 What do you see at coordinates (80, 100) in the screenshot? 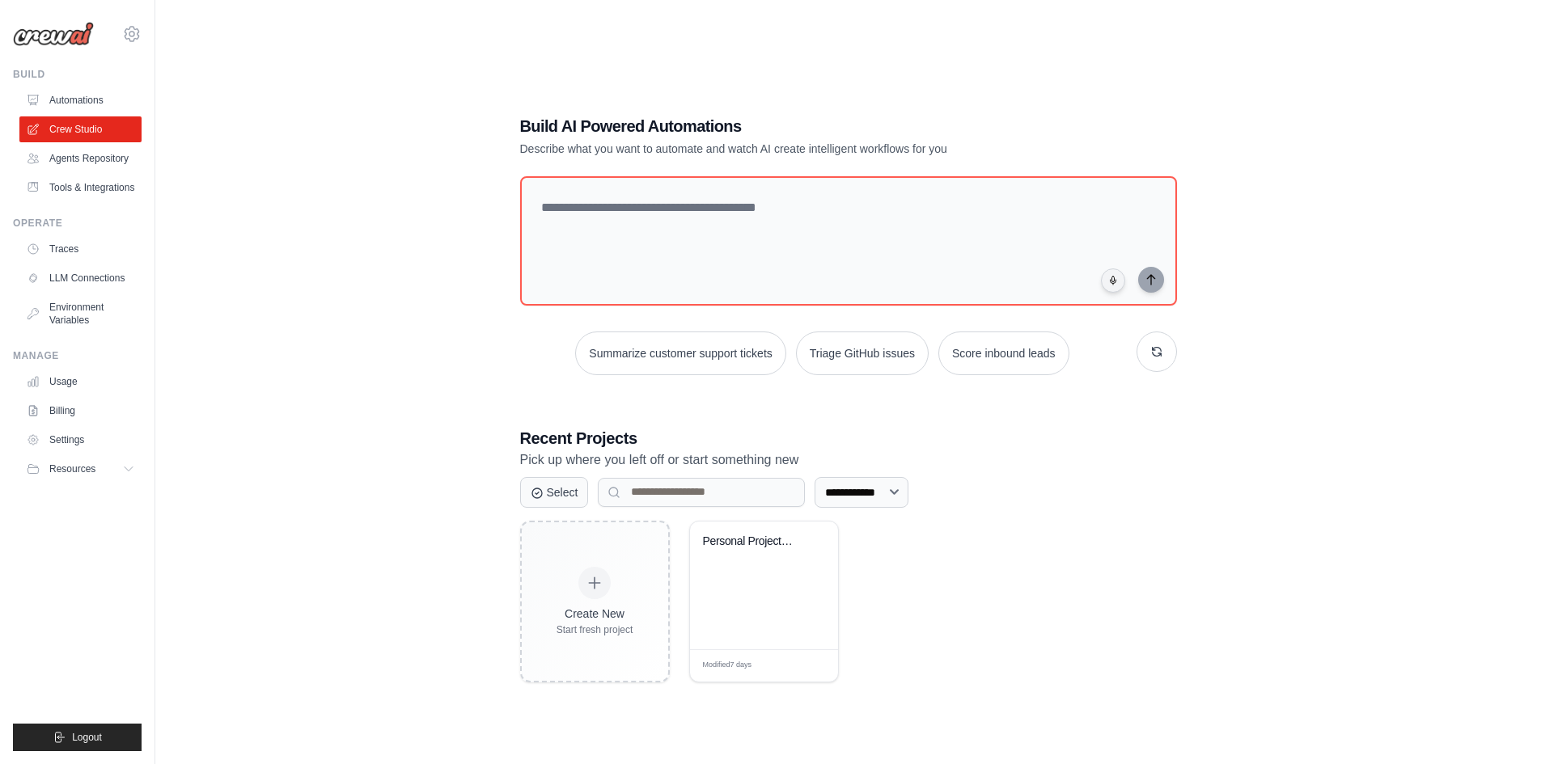
I see `a: Automations` at bounding box center [80, 100].